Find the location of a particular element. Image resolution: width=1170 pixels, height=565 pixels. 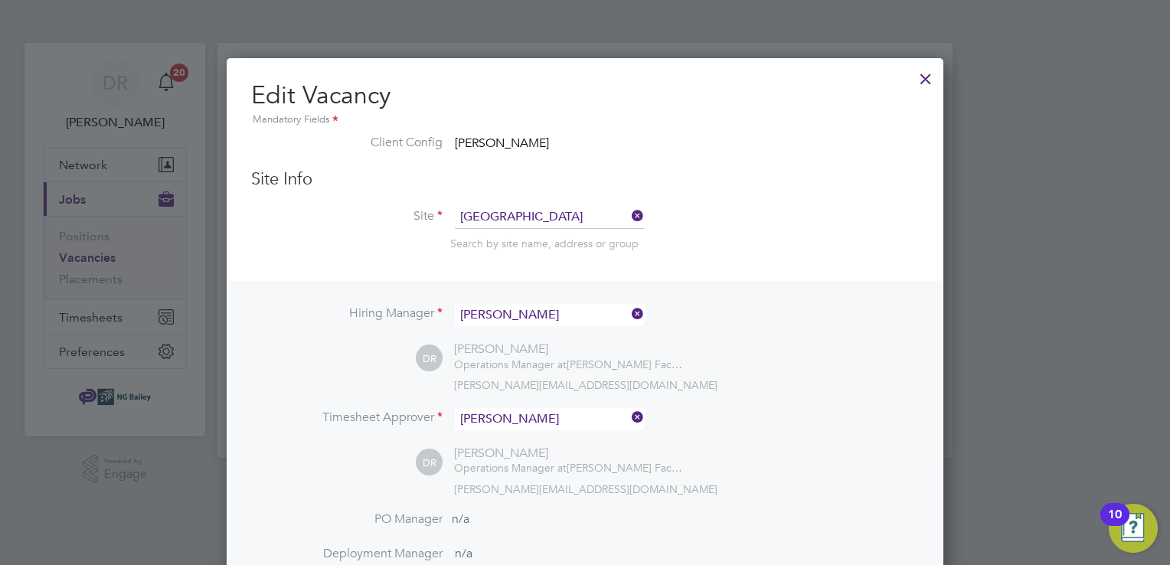

label: PO Manager is located at coordinates (347, 519).